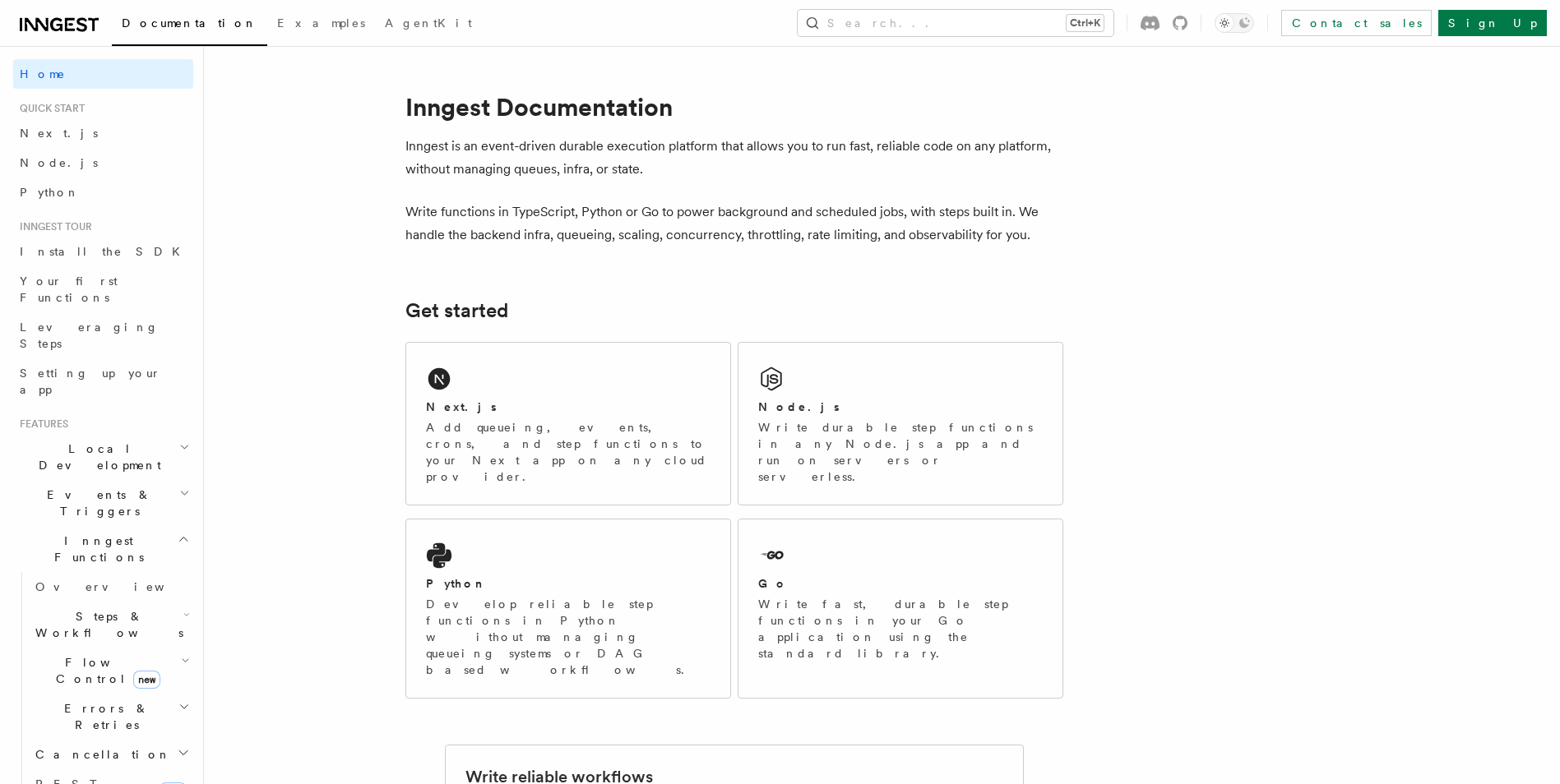  Describe the element at coordinates (40, 424) in the screenshot. I see `span: Features` at that location.